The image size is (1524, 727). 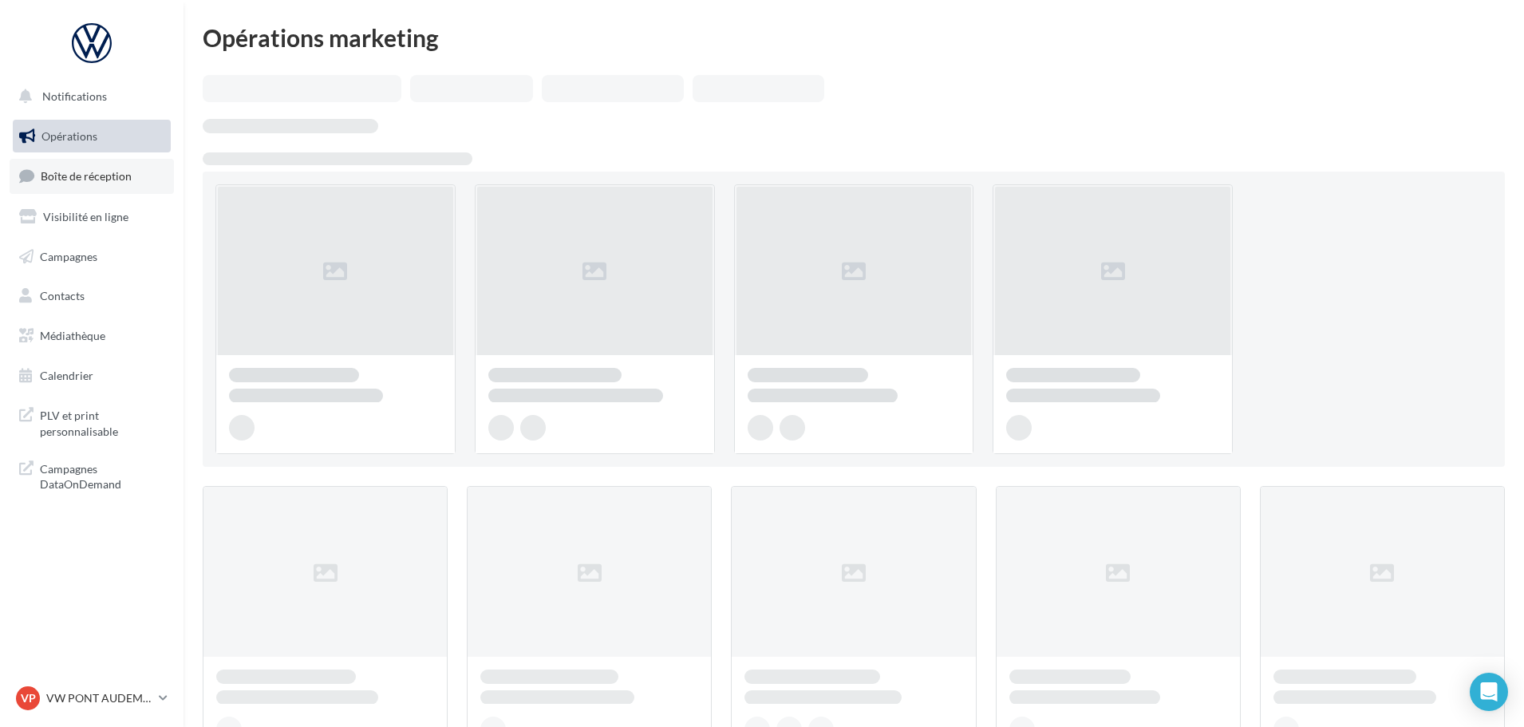 I want to click on span: Médiathèque, so click(x=73, y=335).